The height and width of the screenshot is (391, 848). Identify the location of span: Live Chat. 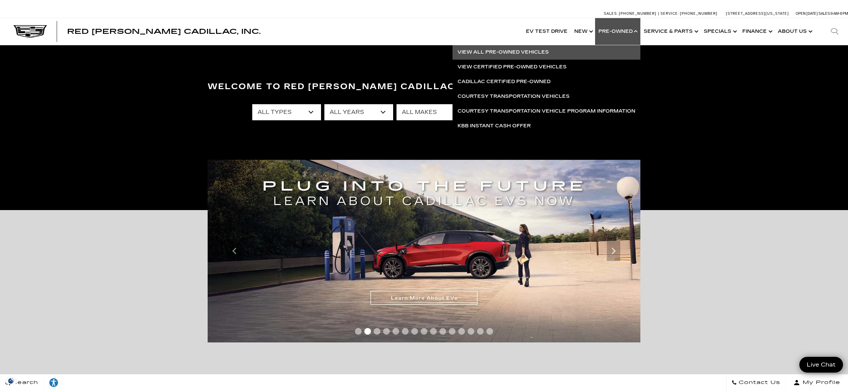
(821, 365).